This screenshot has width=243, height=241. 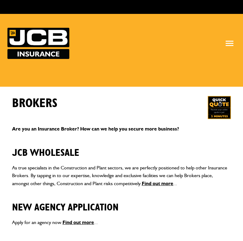 What do you see at coordinates (219, 108) in the screenshot?
I see `a: Get your insurance quote in just 2-minutes` at bounding box center [219, 108].